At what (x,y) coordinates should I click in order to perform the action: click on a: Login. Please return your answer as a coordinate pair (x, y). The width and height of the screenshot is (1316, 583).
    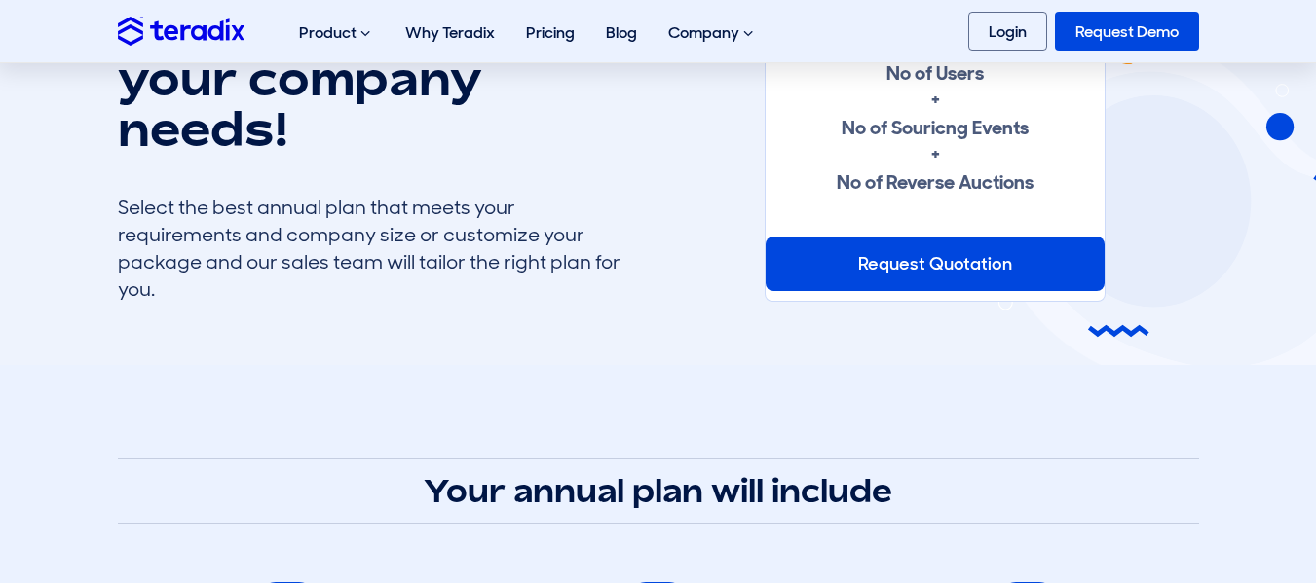
    Looking at the image, I should click on (1007, 31).